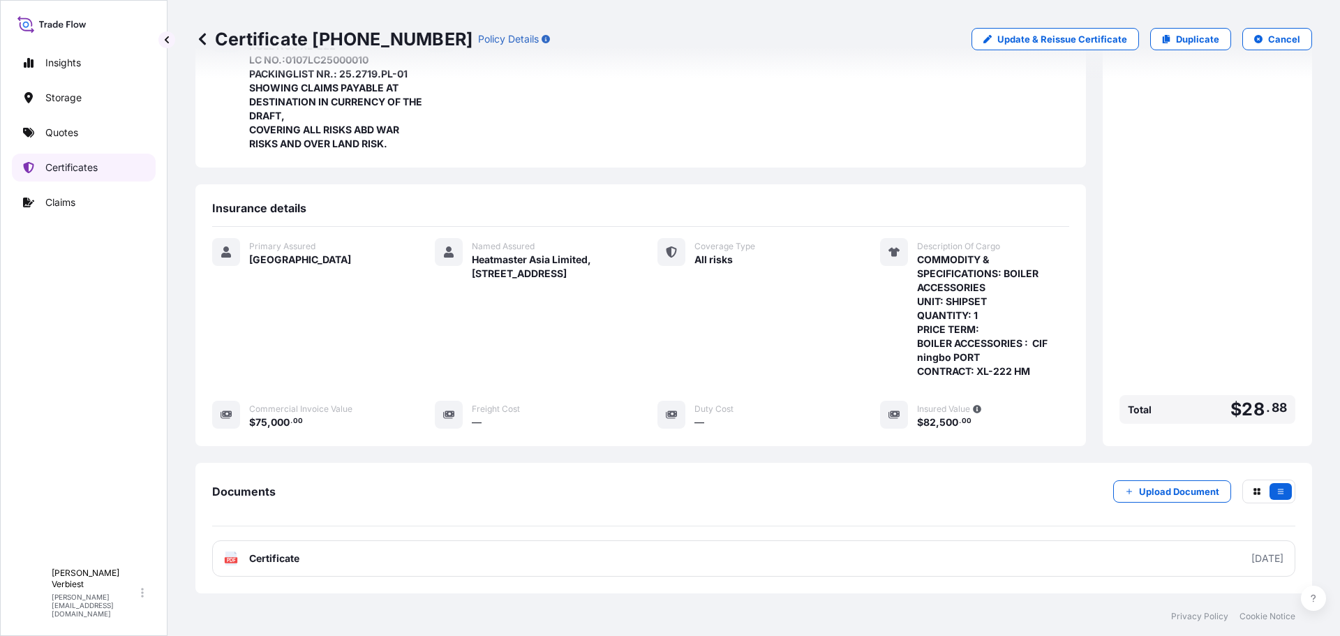 This screenshot has height=636, width=1340. I want to click on span: 75, so click(261, 422).